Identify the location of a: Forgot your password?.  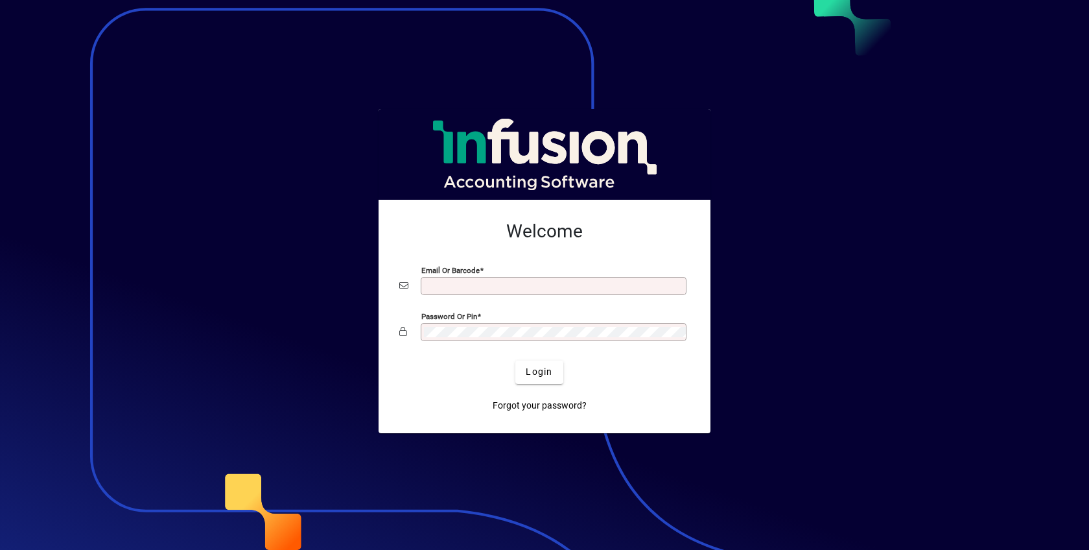
(539, 406).